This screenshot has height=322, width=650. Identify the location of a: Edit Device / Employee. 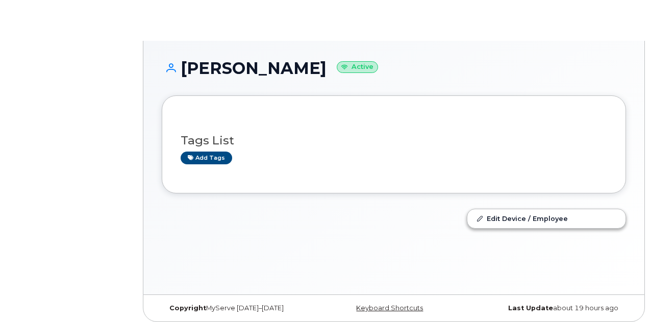
(546, 218).